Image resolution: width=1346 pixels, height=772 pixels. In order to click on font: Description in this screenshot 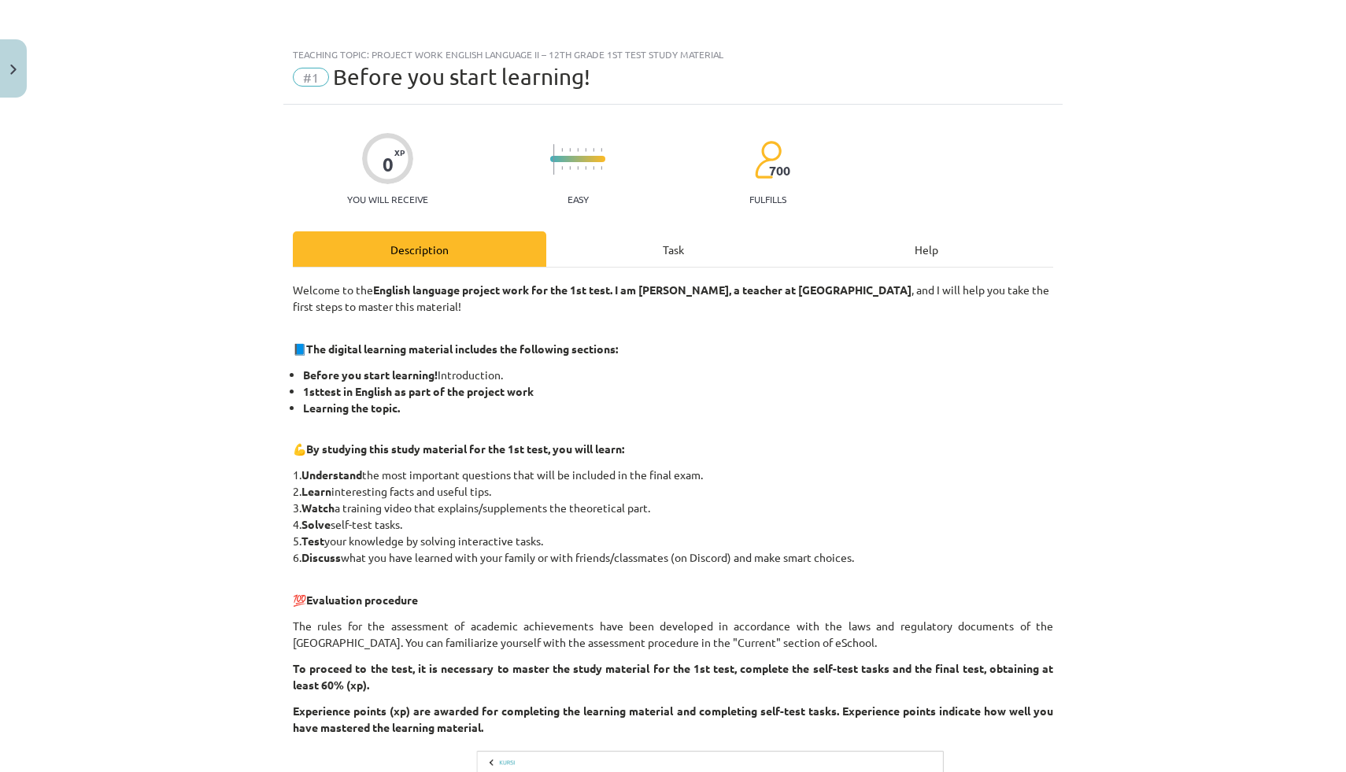, I will do `click(419, 249)`.